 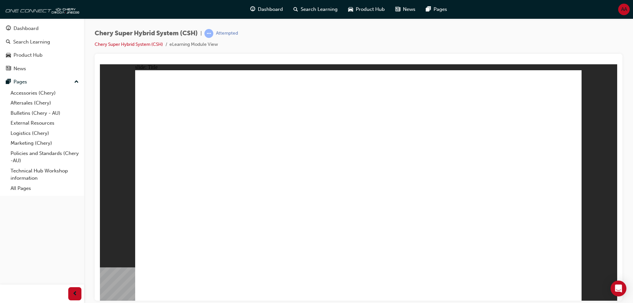 I want to click on a: External Resources, so click(x=44, y=123).